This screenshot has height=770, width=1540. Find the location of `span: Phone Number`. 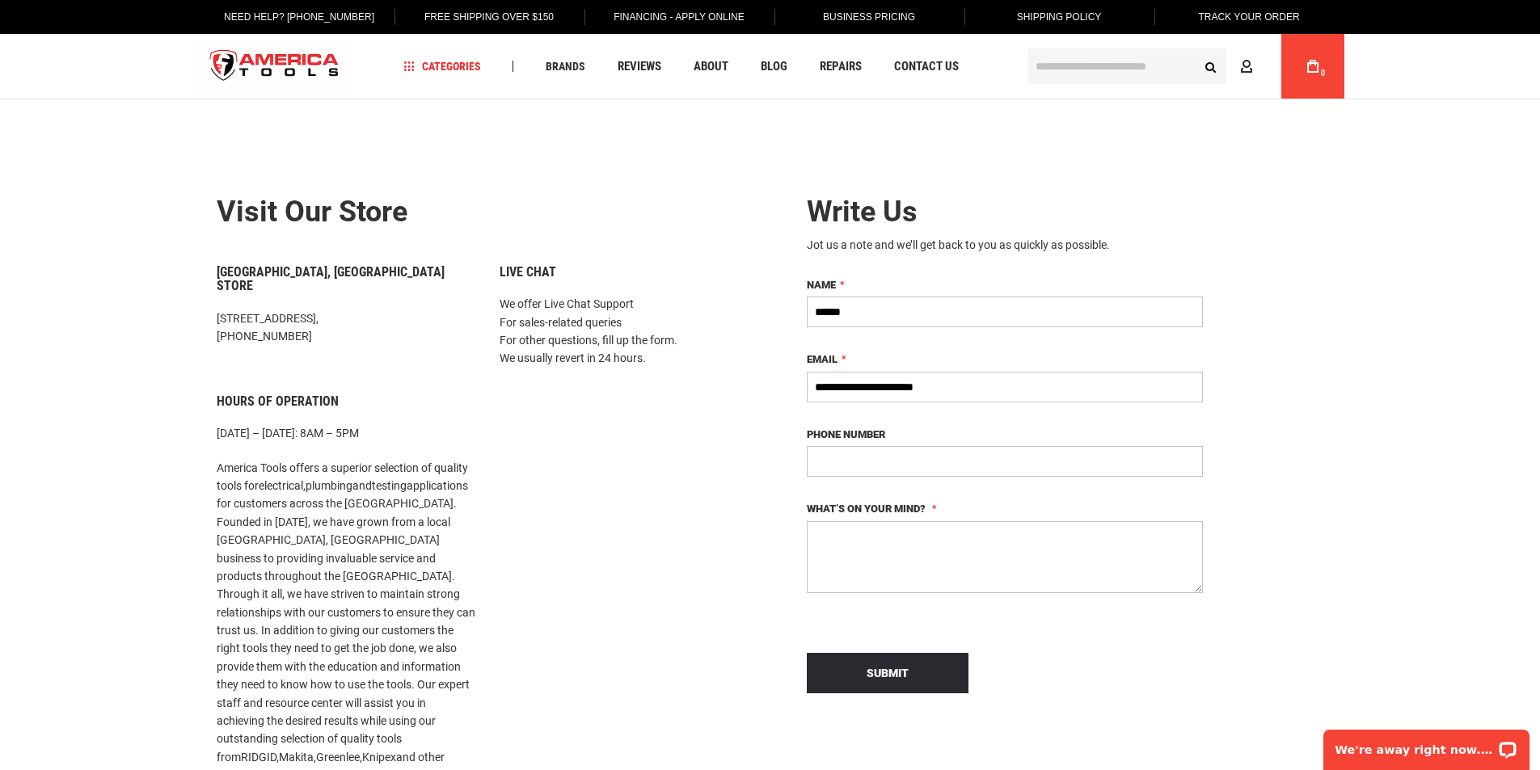

span: Phone Number is located at coordinates (845, 434).